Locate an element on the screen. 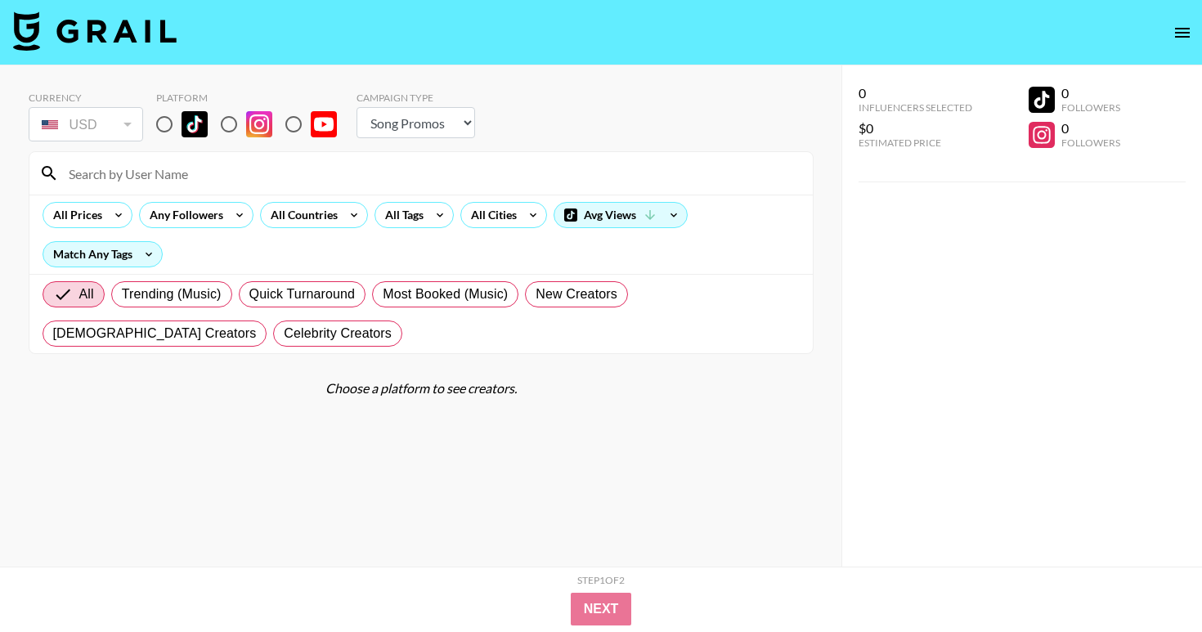  div: Estimated Price is located at coordinates (915, 142).